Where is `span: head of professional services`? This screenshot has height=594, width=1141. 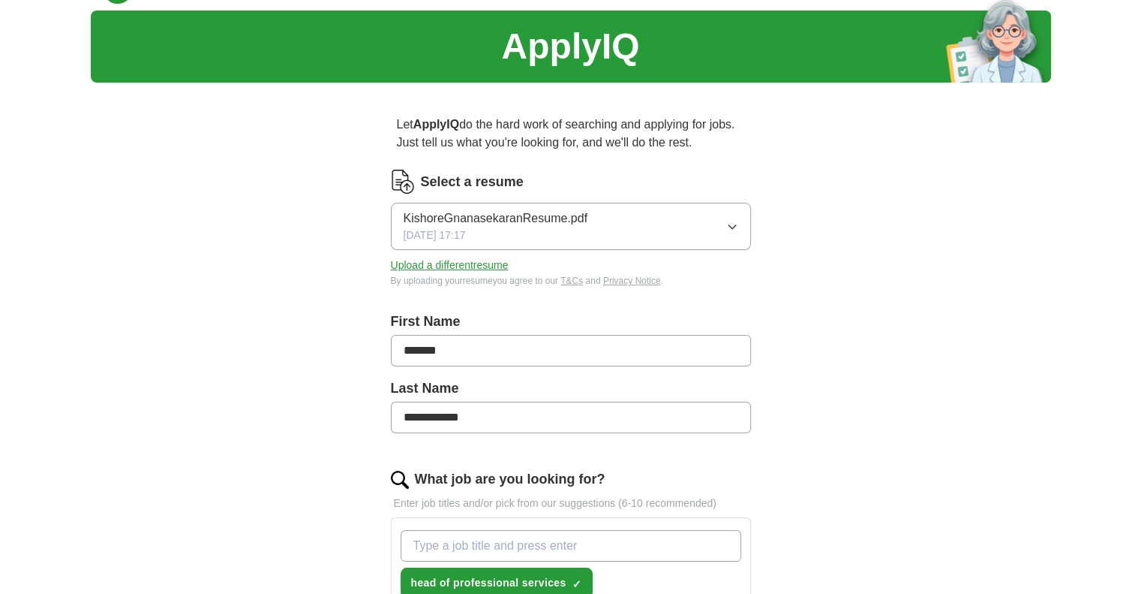 span: head of professional services is located at coordinates (489, 582).